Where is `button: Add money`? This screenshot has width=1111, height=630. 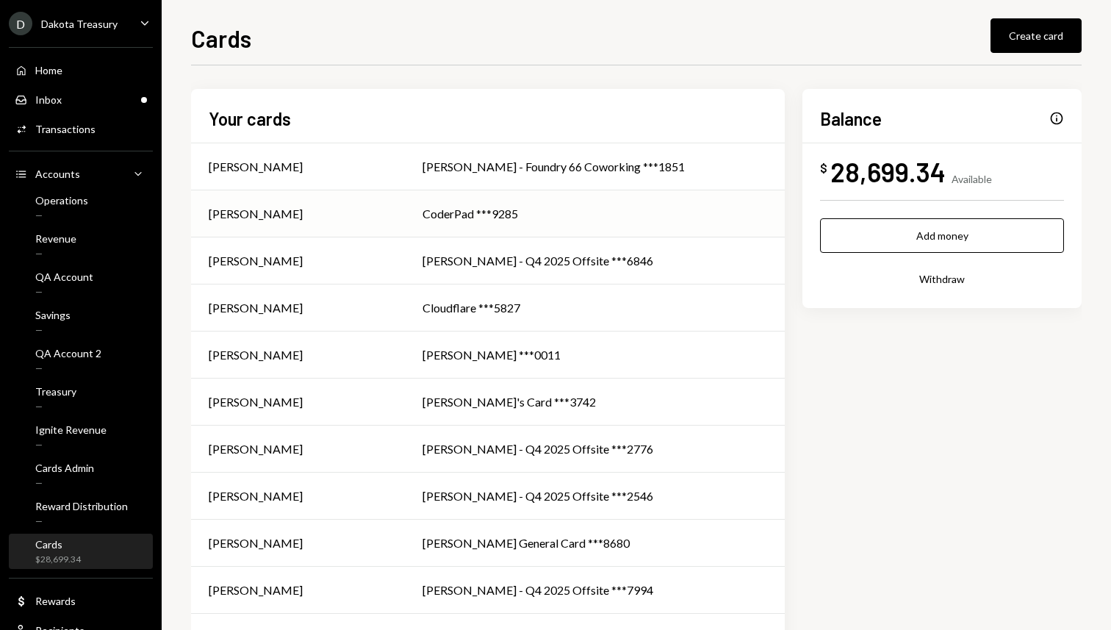
button: Add money is located at coordinates (942, 235).